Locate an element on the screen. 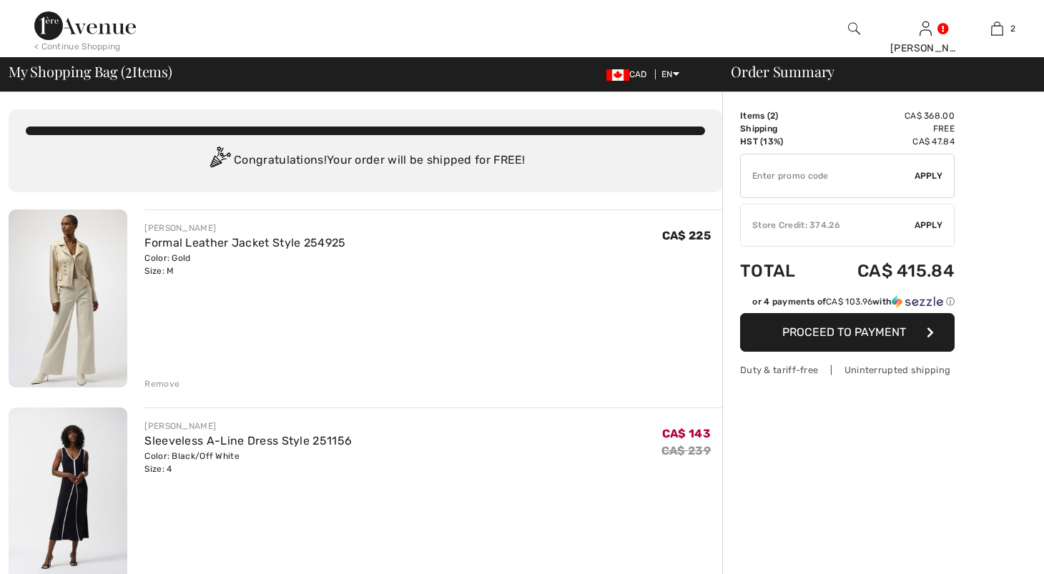 The image size is (1044, 574). div: or 4 payments of with is located at coordinates (853, 302).